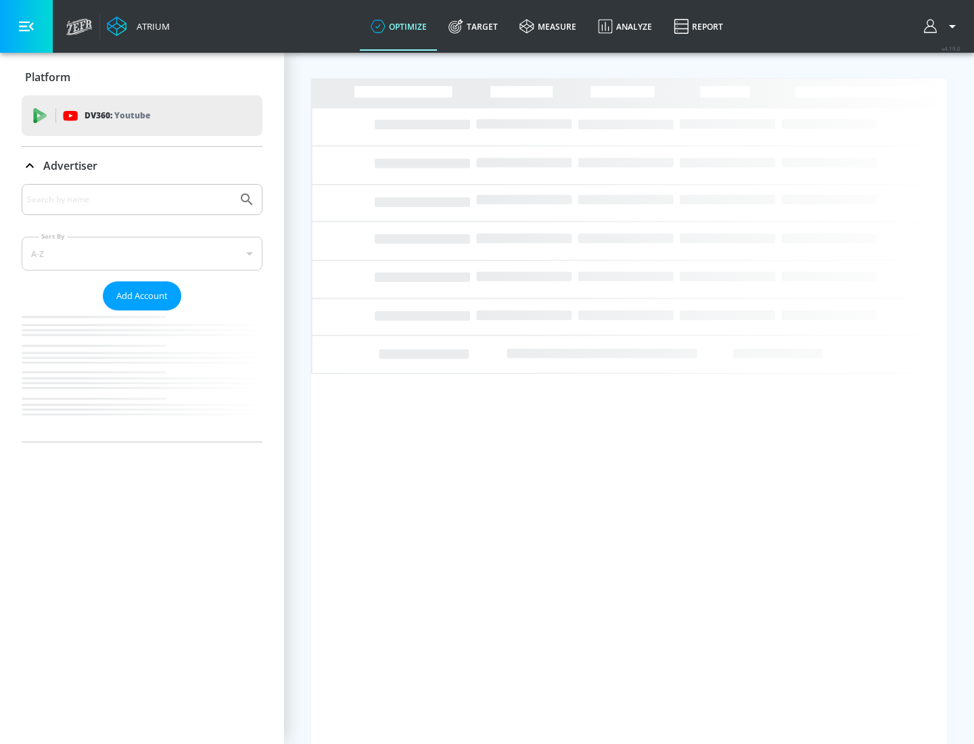 This screenshot has height=744, width=974. Describe the element at coordinates (47, 77) in the screenshot. I see `p: Platform` at that location.